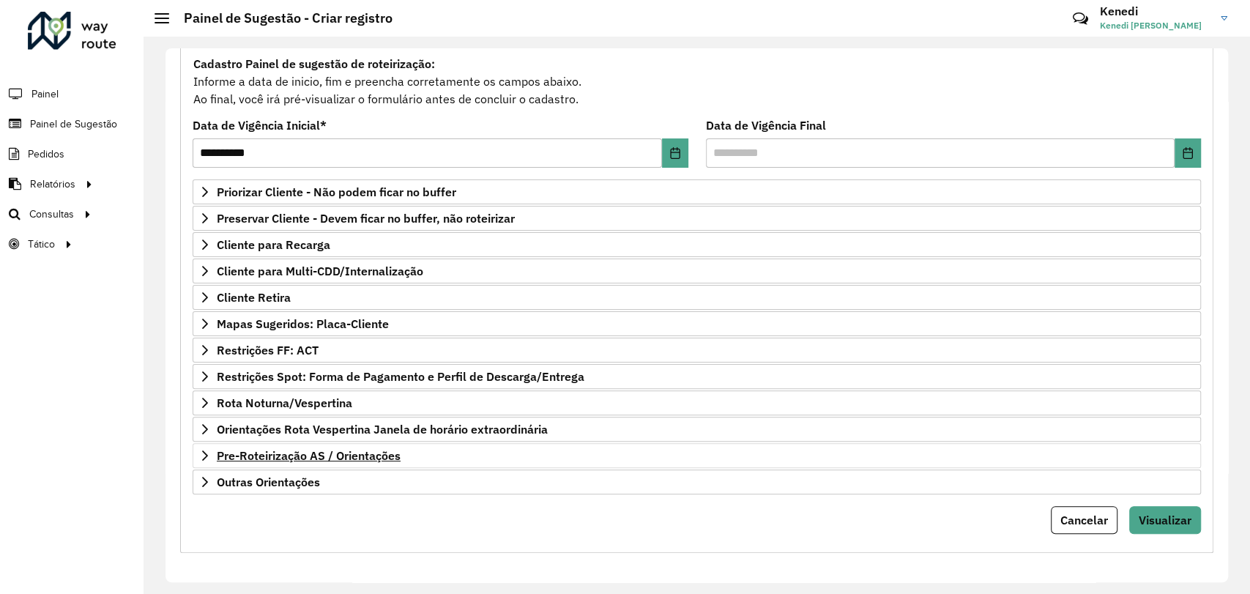  Describe the element at coordinates (696, 350) in the screenshot. I see `a: Restrições FF: ACT` at that location.